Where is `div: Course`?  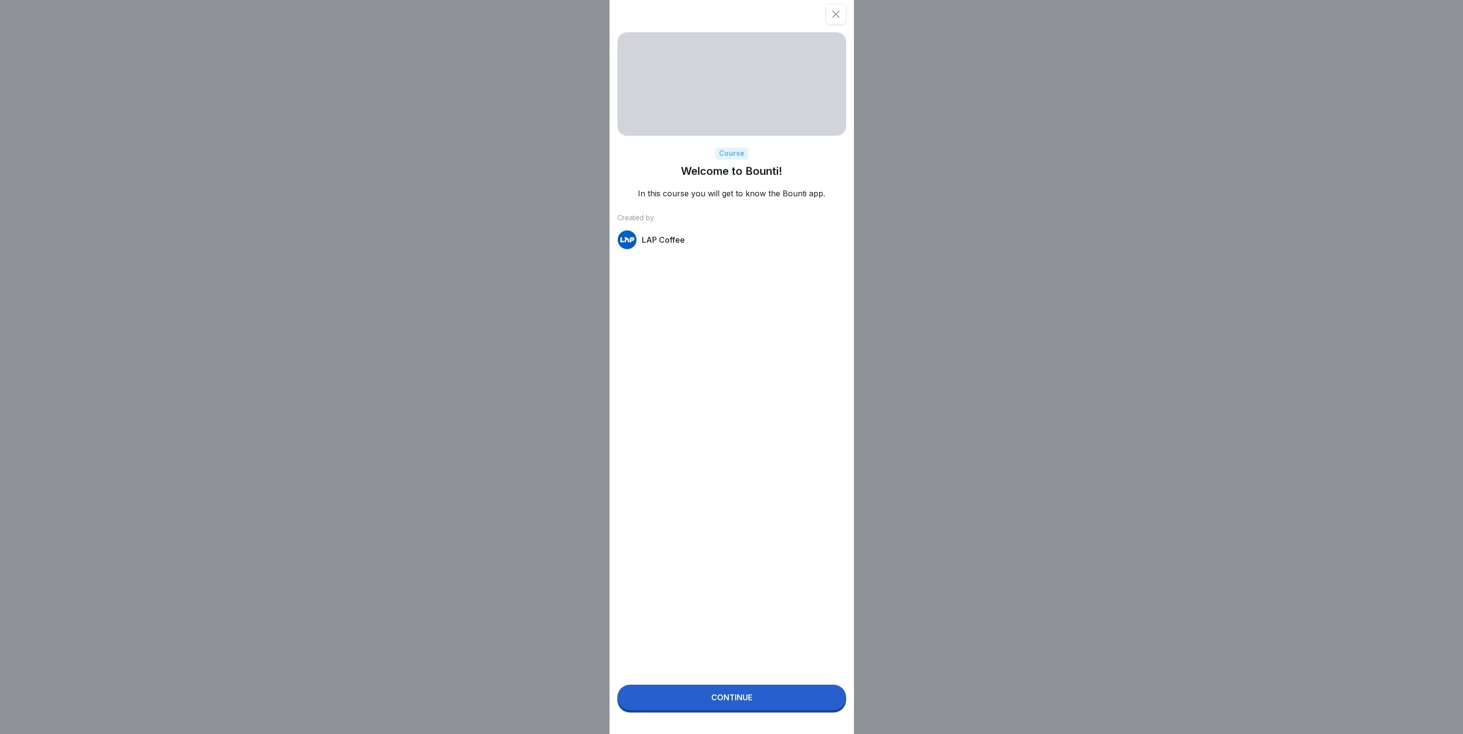
div: Course is located at coordinates (732, 153).